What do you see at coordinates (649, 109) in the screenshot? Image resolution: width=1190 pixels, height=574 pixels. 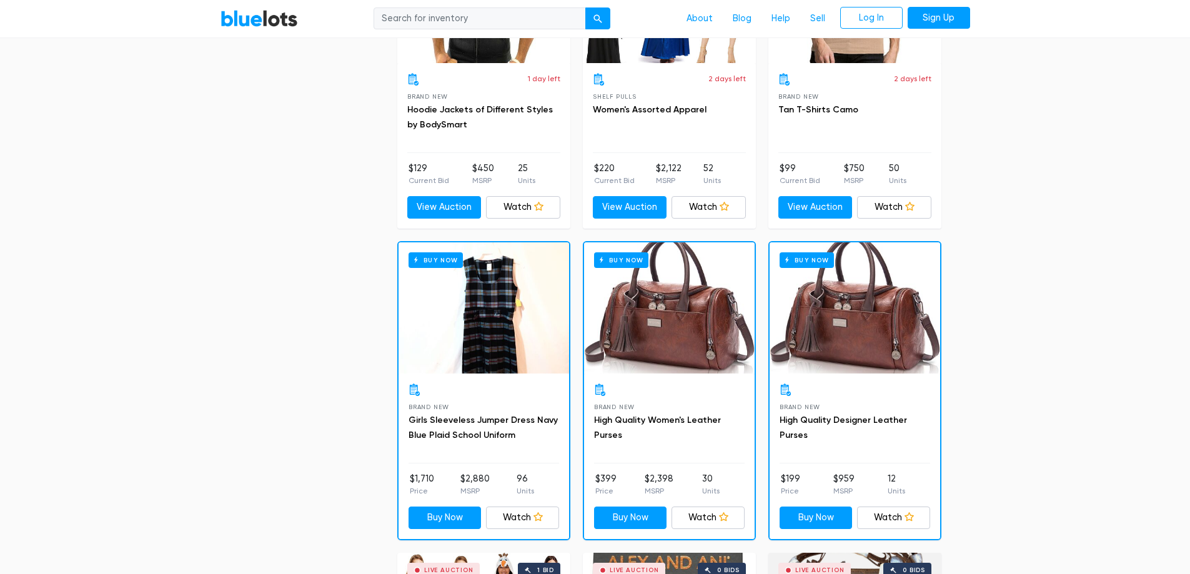 I see `a: Women's Assorted Apparel` at bounding box center [649, 109].